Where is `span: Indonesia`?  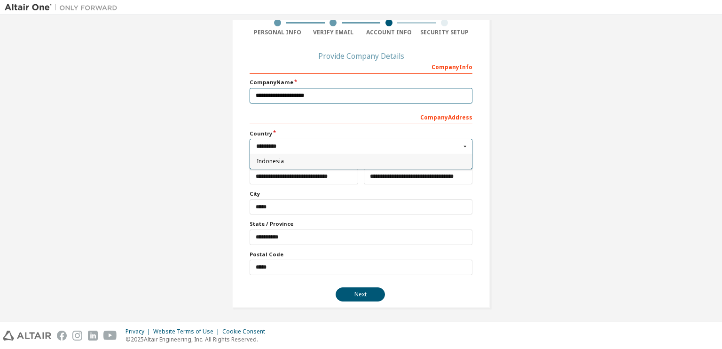
span: Indonesia is located at coordinates (361, 161).